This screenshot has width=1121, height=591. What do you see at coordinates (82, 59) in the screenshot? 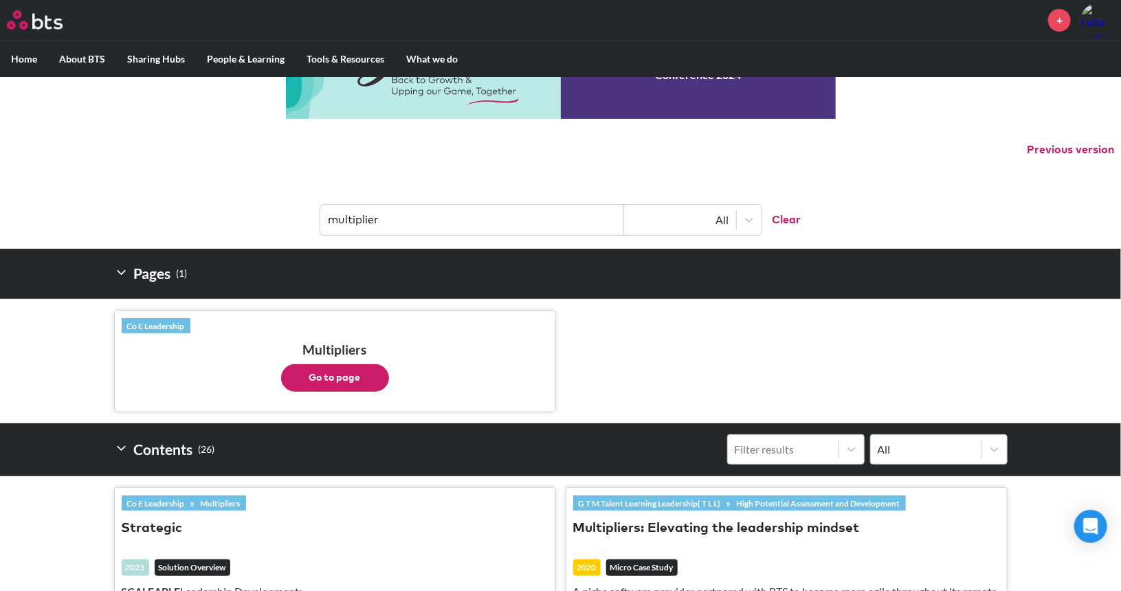
I see `label: About BTS` at bounding box center [82, 59].